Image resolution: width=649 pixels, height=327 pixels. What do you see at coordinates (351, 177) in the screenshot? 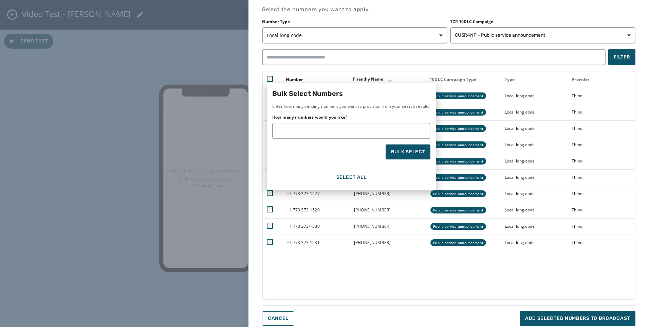
I see `button: Select All` at bounding box center [351, 177].